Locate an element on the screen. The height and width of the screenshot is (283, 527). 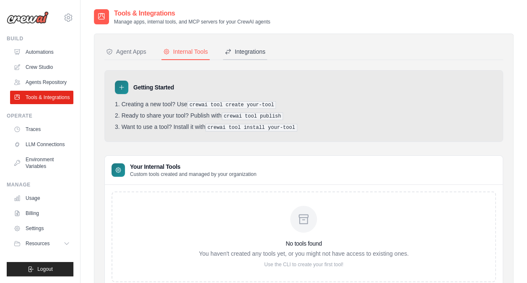
a: Settings is located at coordinates (42, 228).